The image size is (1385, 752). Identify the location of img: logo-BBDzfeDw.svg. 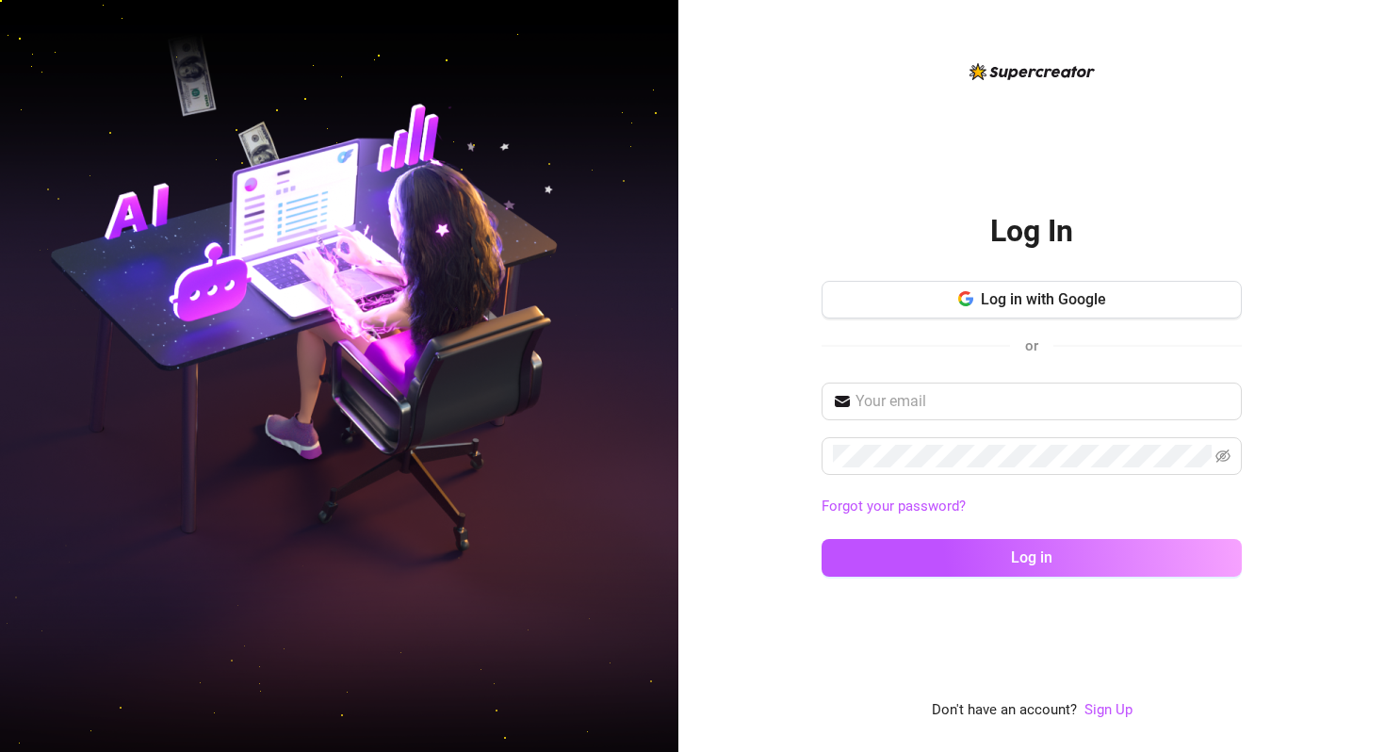
(1032, 72).